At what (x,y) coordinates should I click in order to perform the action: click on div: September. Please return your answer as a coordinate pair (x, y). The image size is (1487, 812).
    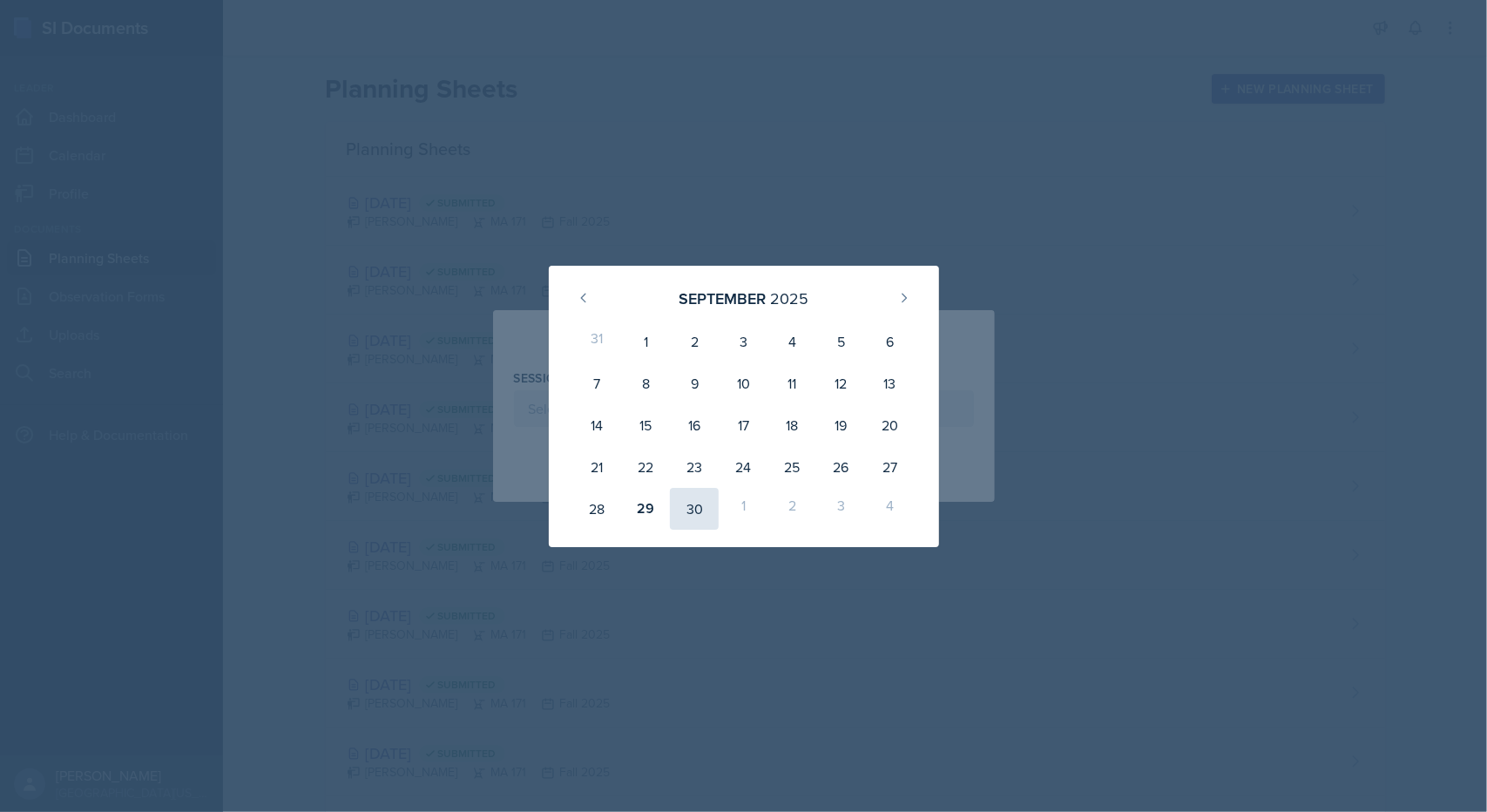
    Looking at the image, I should click on (722, 298).